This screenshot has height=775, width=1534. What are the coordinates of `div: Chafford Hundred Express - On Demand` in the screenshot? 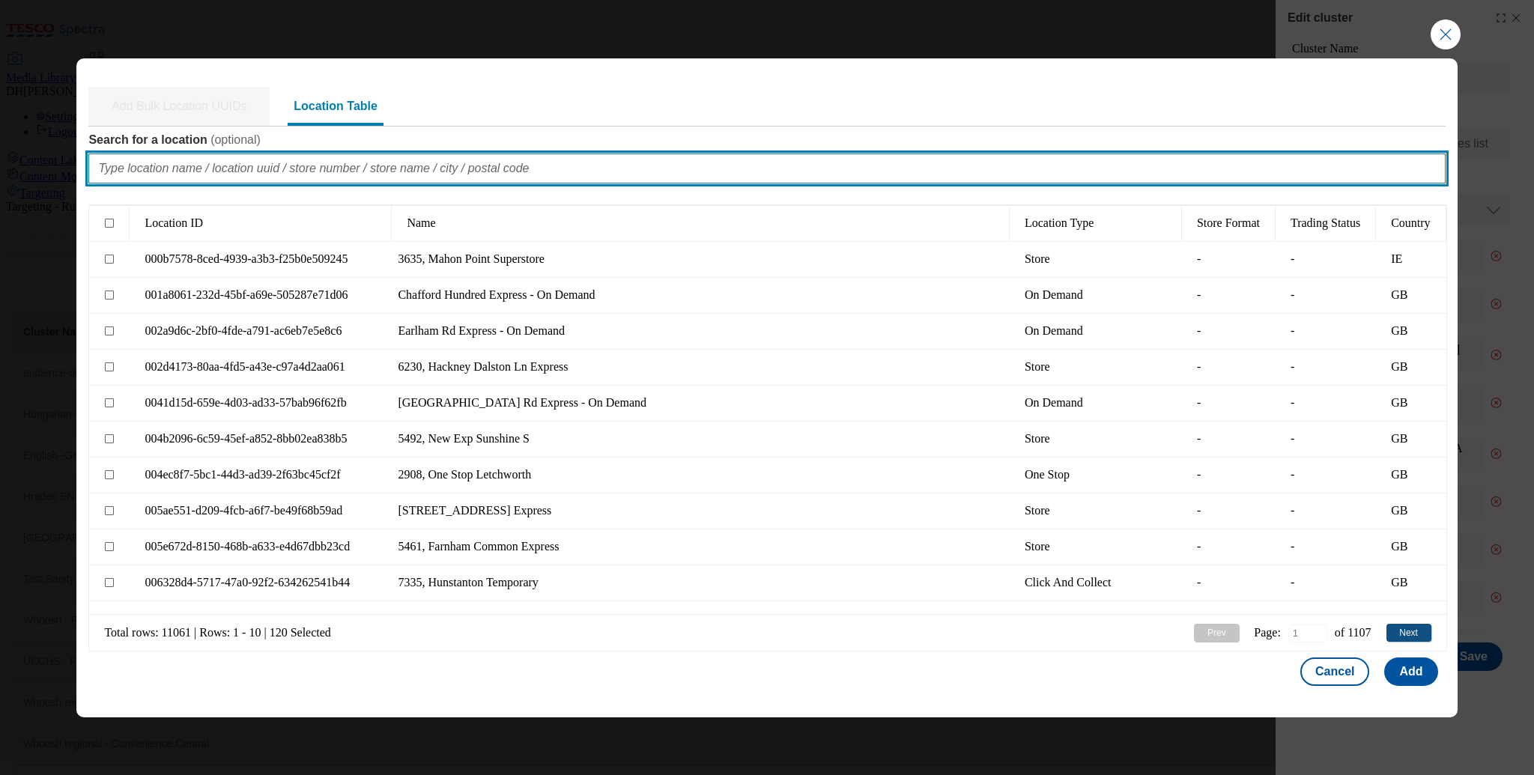 It's located at (700, 295).